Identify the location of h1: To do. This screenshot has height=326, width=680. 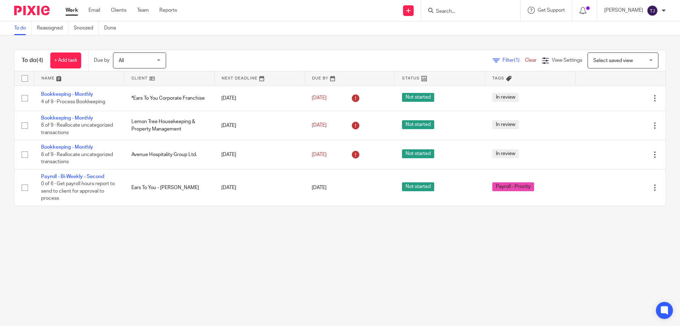
(32, 60).